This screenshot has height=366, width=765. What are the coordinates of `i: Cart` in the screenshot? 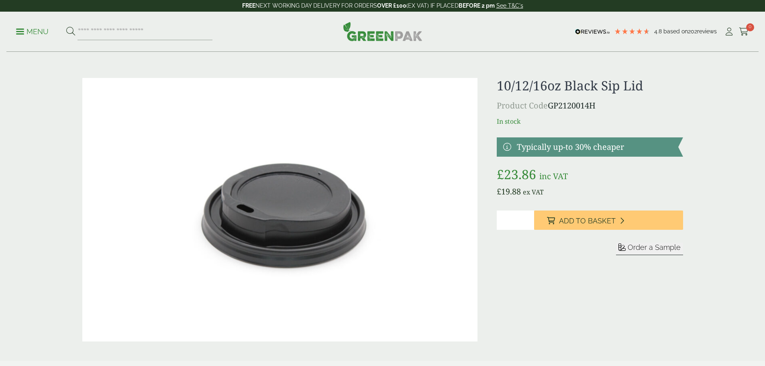 It's located at (744, 32).